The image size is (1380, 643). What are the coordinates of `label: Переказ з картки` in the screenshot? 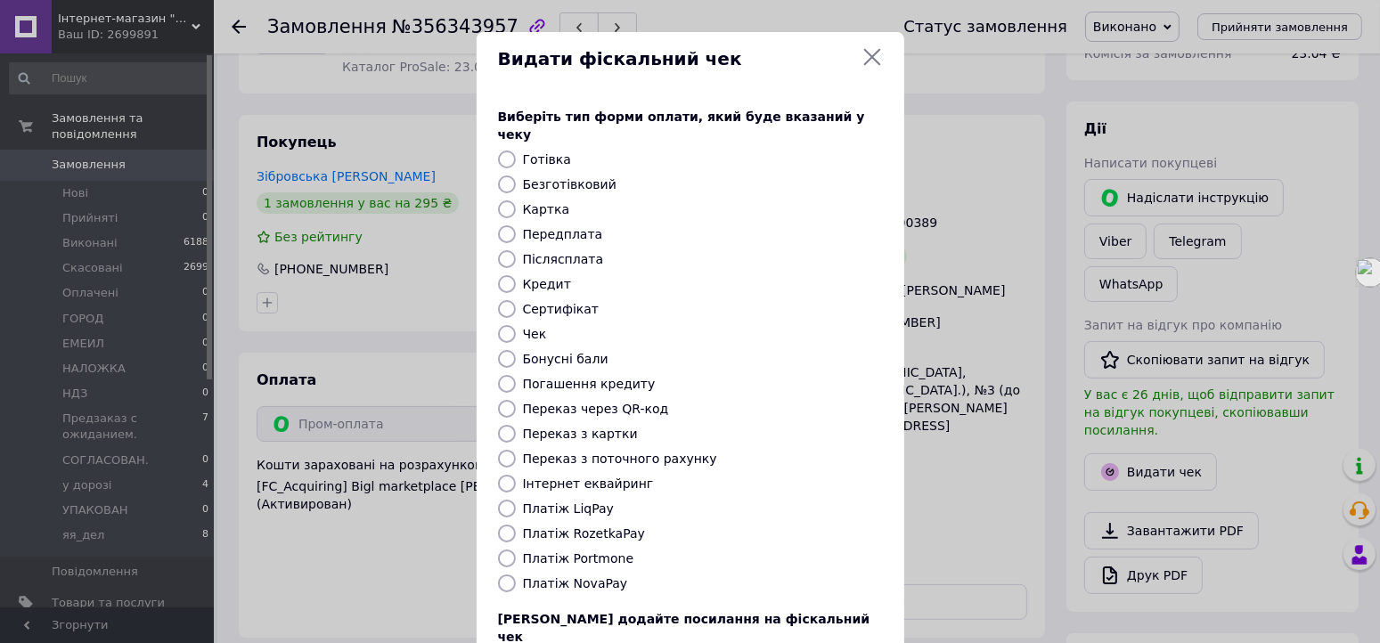 It's located at (580, 434).